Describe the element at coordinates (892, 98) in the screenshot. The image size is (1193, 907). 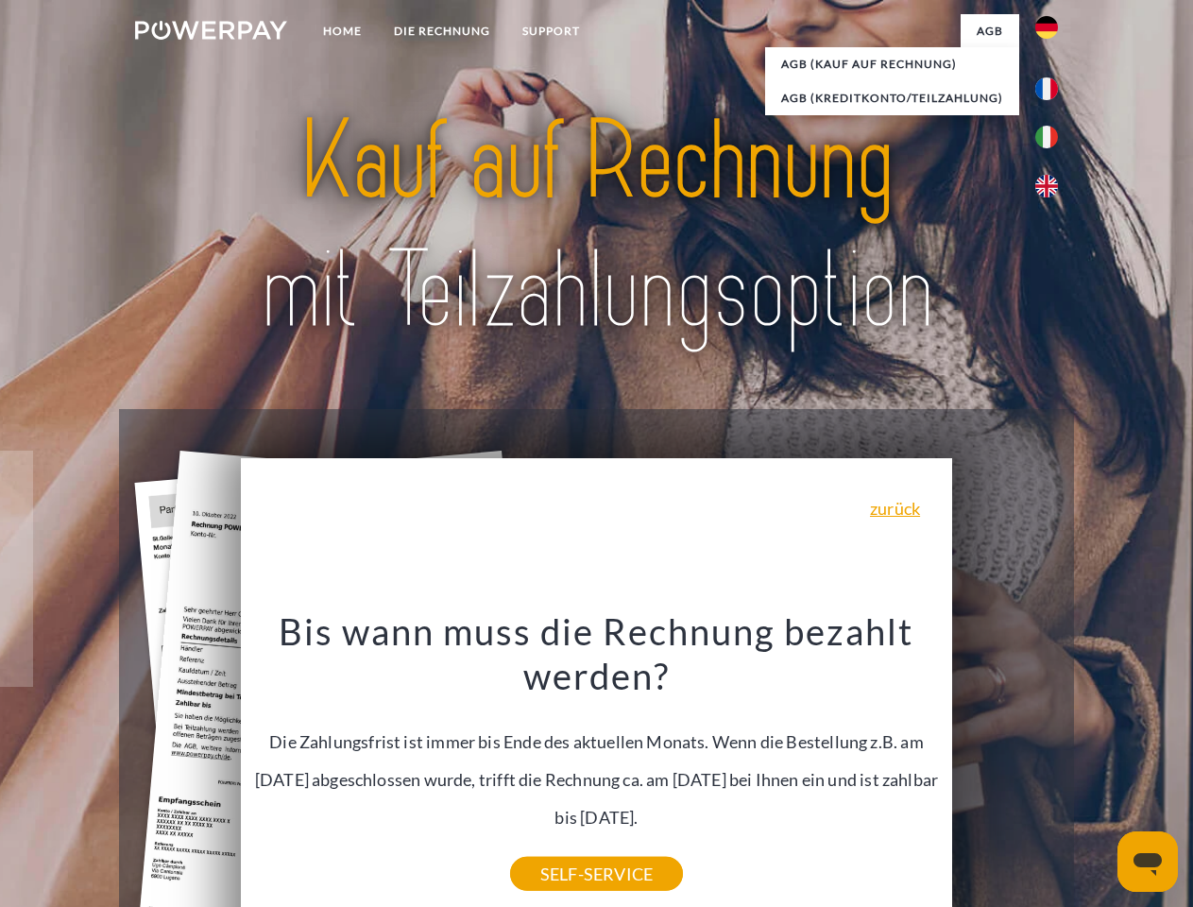
I see `a: AGB (Kreditkonto/Teilzahlung)` at that location.